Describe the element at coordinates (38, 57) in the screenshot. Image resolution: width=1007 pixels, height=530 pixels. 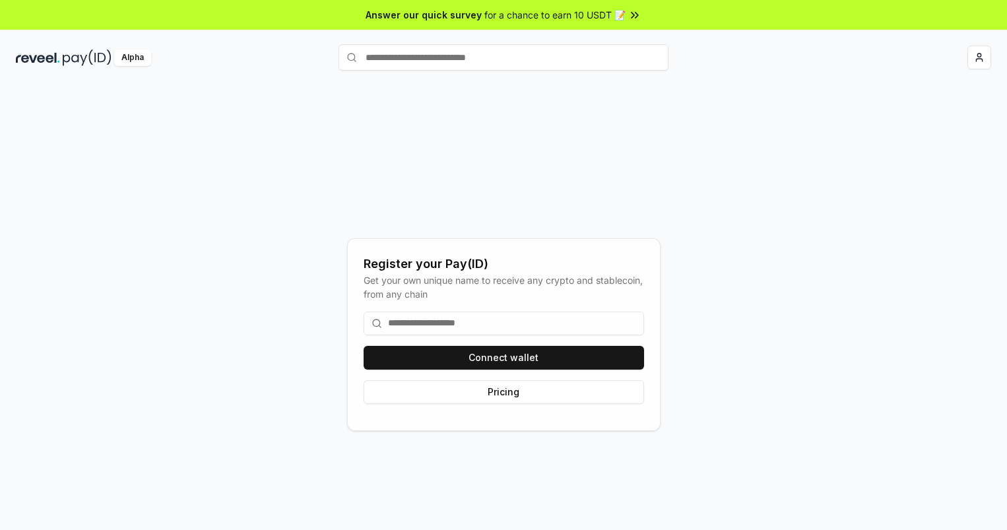
I see `img: reveel_dark` at that location.